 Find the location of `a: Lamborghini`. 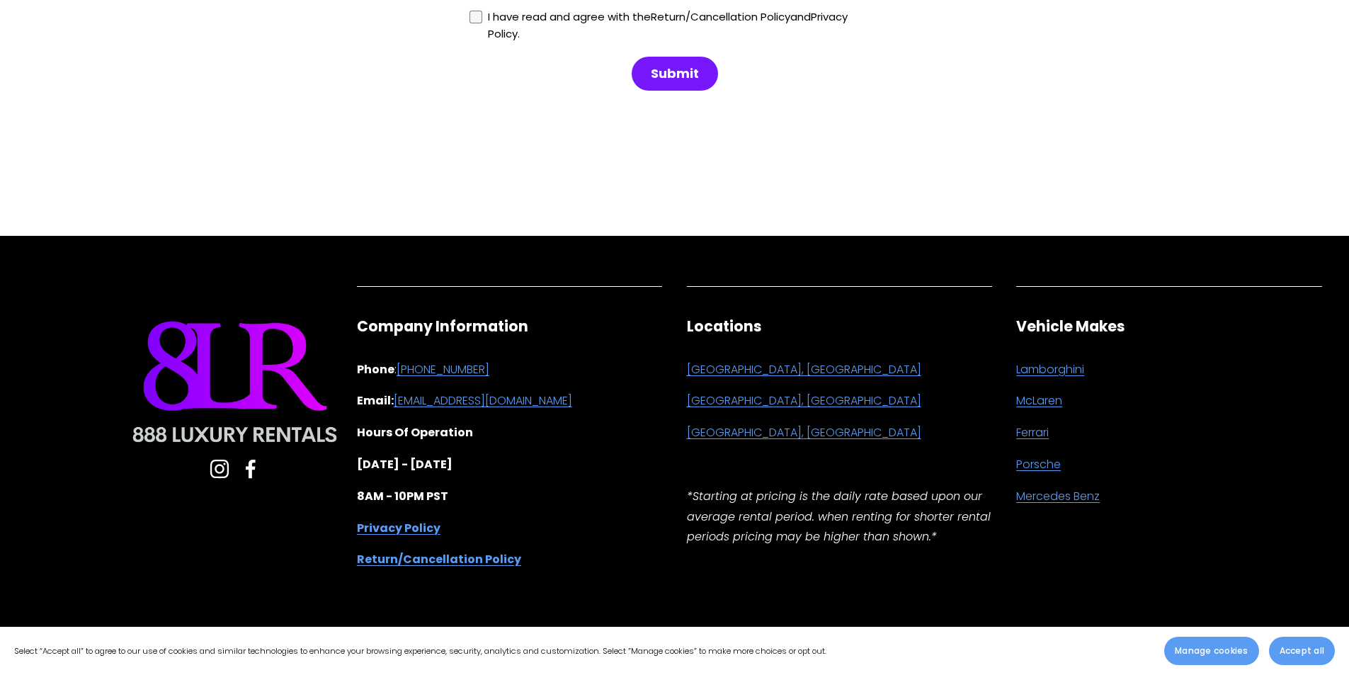

a: Lamborghini is located at coordinates (1050, 370).